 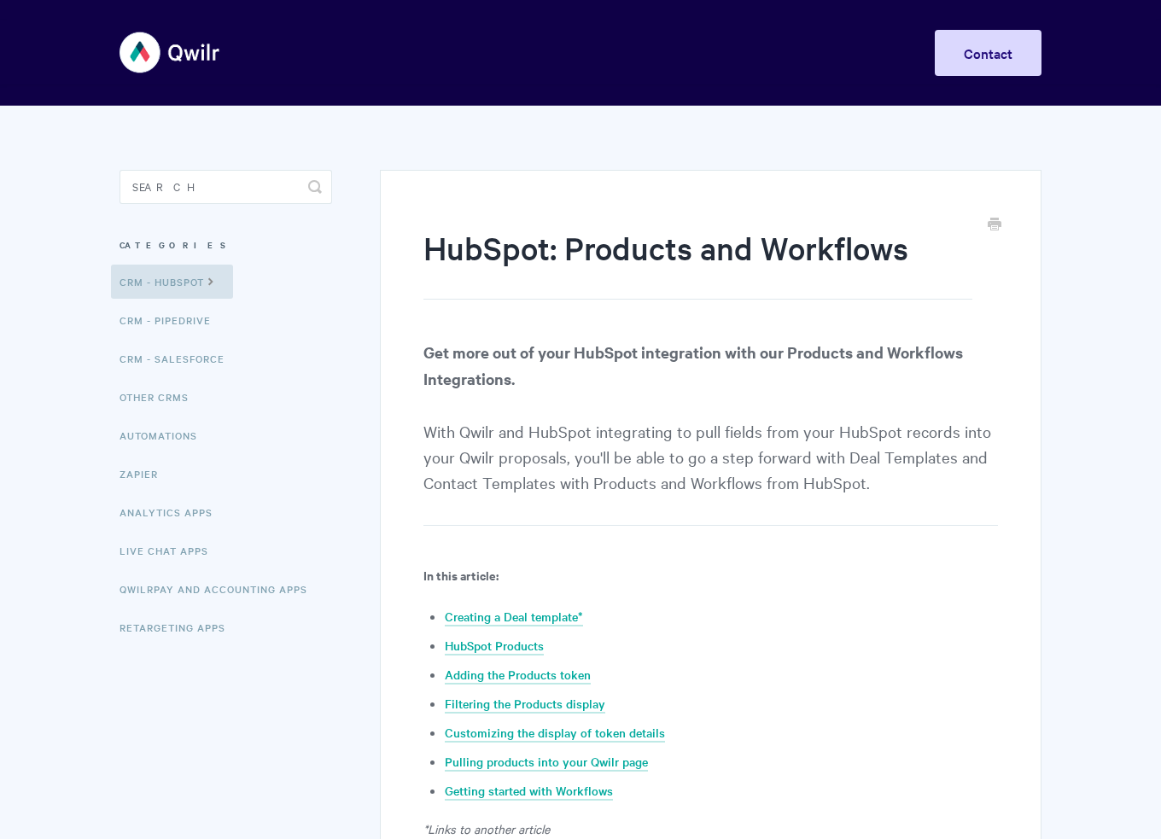 What do you see at coordinates (173, 512) in the screenshot?
I see `a: Analytics Apps` at bounding box center [173, 512].